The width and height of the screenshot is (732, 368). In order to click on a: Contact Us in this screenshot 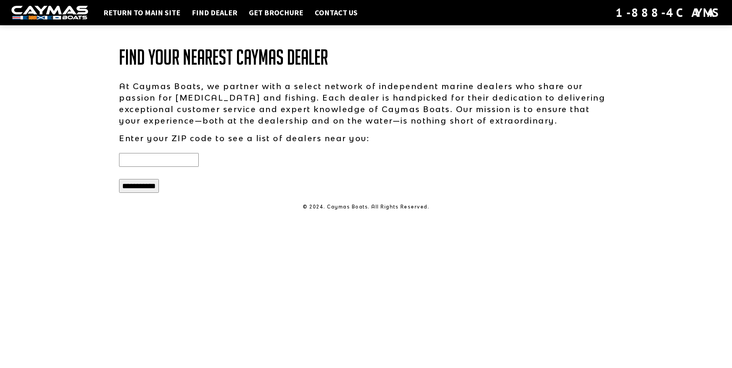, I will do `click(336, 13)`.